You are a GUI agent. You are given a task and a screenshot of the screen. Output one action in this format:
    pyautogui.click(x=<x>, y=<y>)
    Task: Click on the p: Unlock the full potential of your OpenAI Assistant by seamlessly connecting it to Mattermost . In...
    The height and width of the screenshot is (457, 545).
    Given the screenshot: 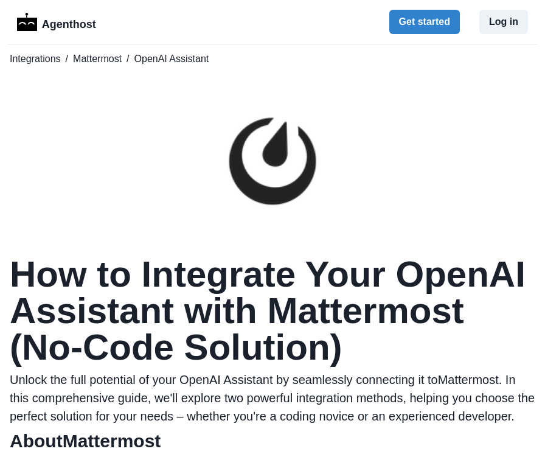 What is the action you would take?
    pyautogui.click(x=273, y=398)
    